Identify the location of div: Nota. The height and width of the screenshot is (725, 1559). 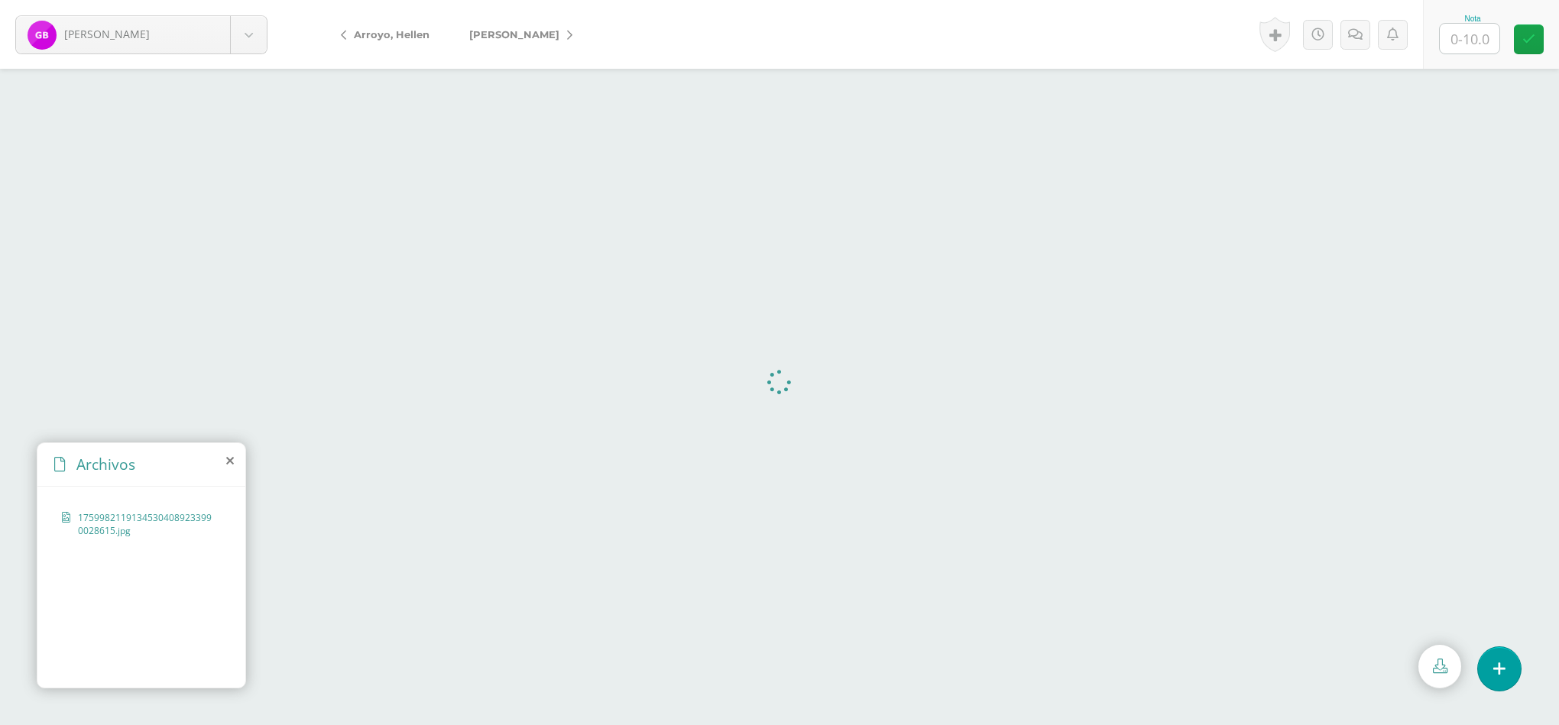
(1472, 18).